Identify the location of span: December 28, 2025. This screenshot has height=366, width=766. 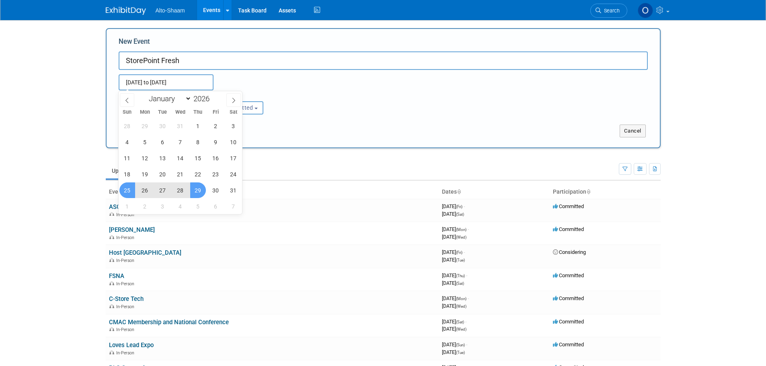
(127, 126).